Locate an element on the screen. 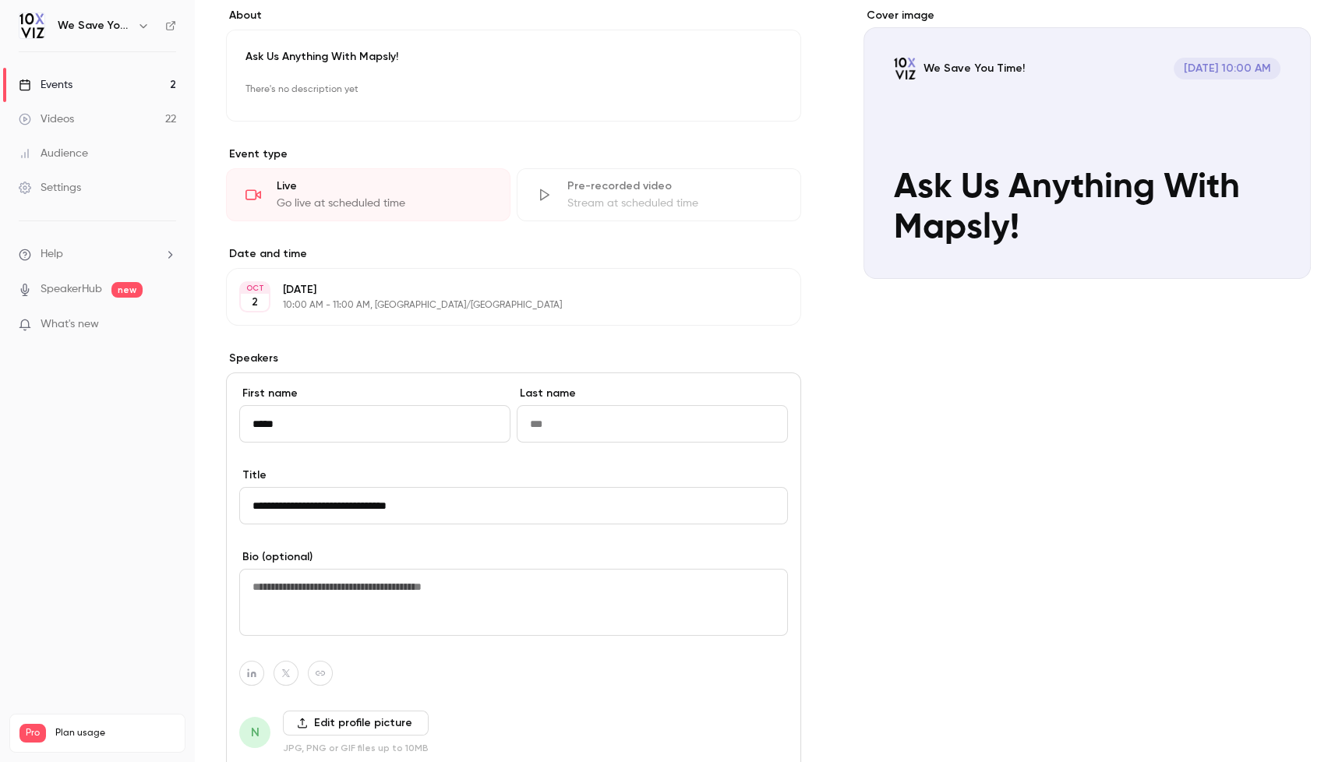  div: Pre-recorded video is located at coordinates (674, 186).